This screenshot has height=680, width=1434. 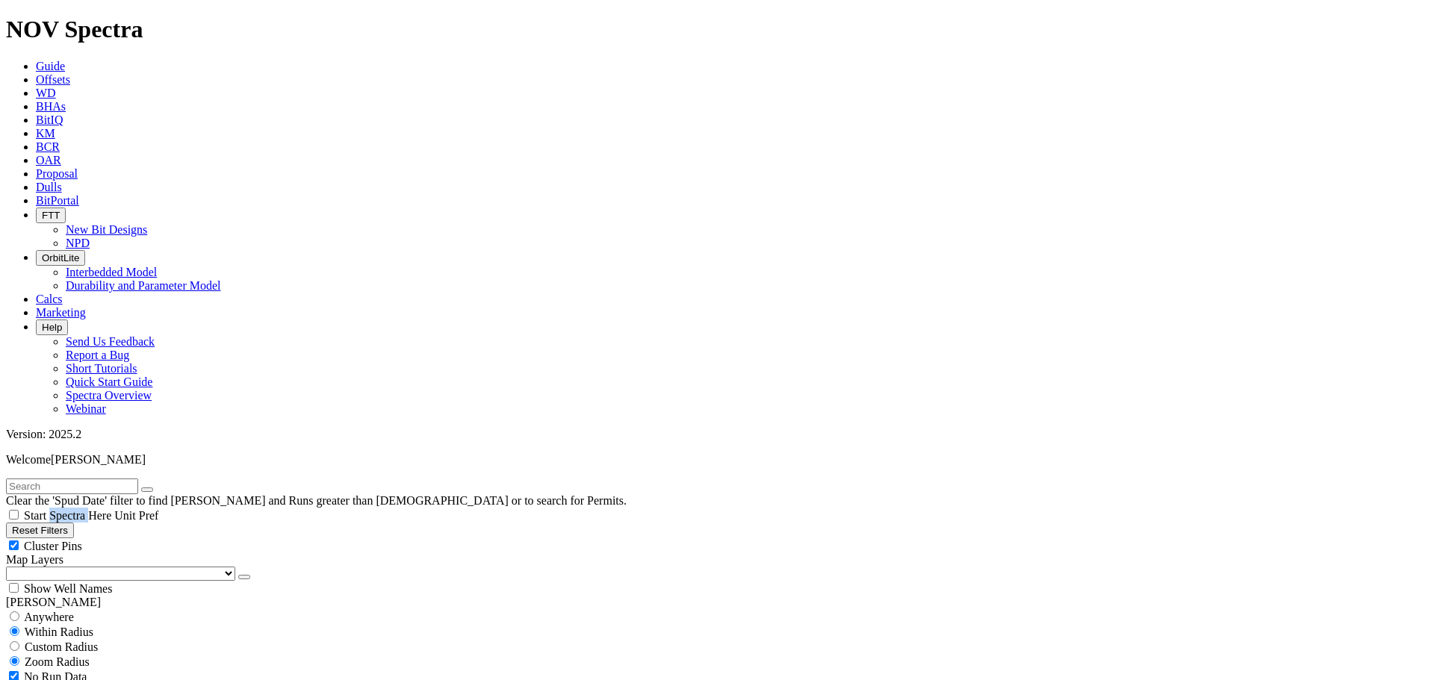 I want to click on button: Help, so click(x=52, y=327).